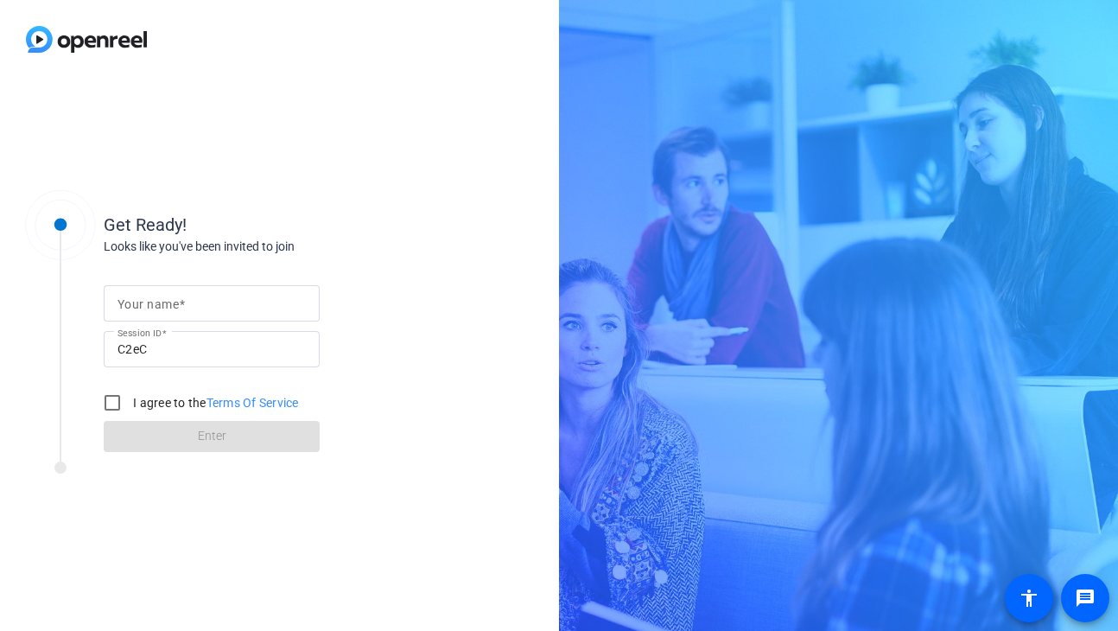  I want to click on a: Terms Of Service, so click(252, 402).